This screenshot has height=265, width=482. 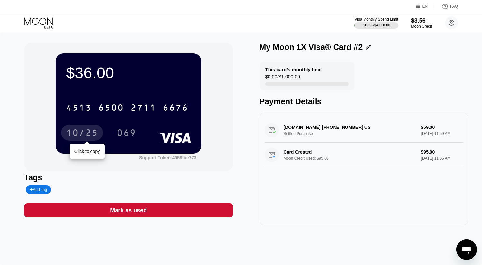 I want to click on div: $3.56Moon Credit, so click(x=421, y=23).